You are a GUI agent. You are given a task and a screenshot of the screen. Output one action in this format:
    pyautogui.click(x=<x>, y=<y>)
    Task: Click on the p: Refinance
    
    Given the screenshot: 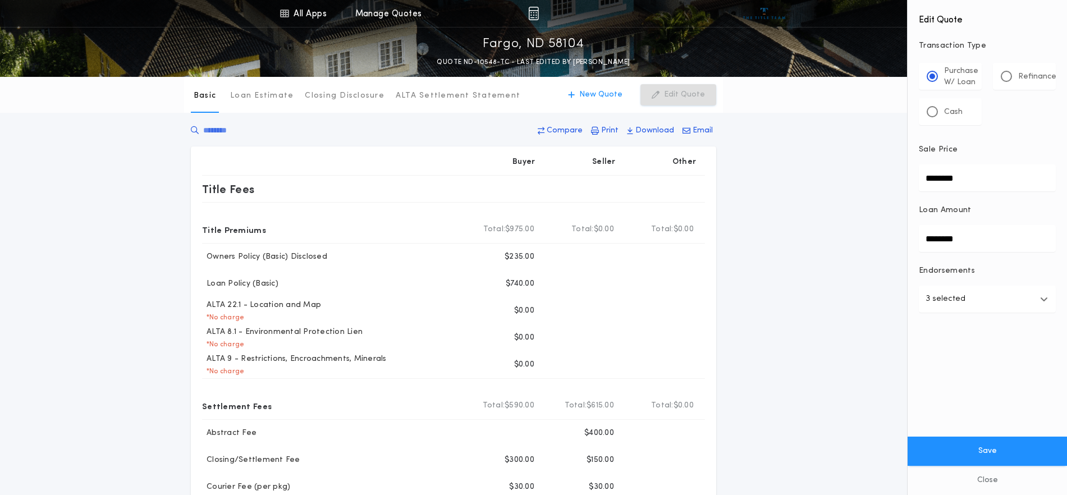 What is the action you would take?
    pyautogui.click(x=1037, y=77)
    